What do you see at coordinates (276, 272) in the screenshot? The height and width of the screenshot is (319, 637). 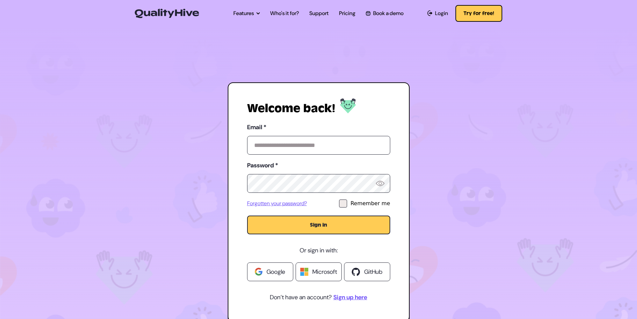 I see `span: Google` at bounding box center [276, 272].